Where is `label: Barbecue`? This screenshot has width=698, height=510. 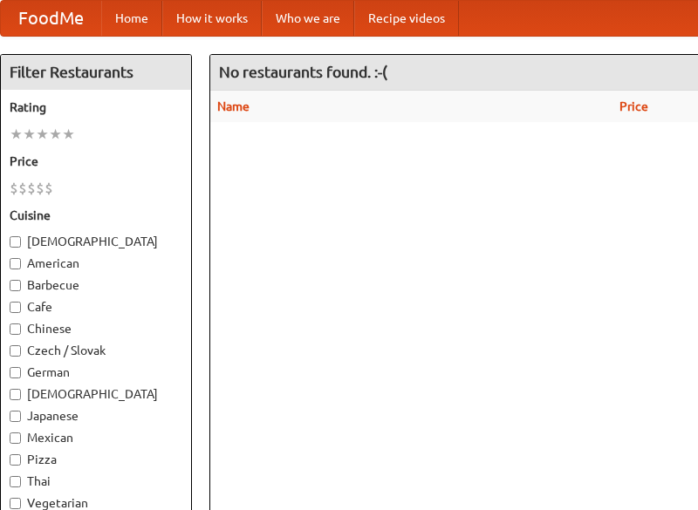 label: Barbecue is located at coordinates (96, 285).